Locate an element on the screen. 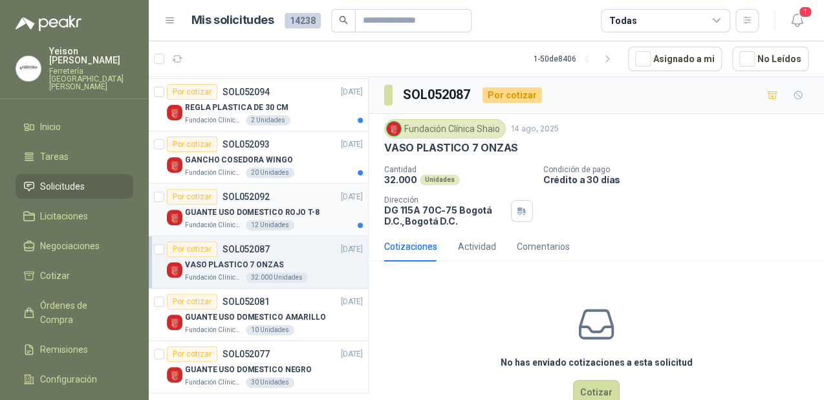  p: SOL052081 is located at coordinates (246, 301).